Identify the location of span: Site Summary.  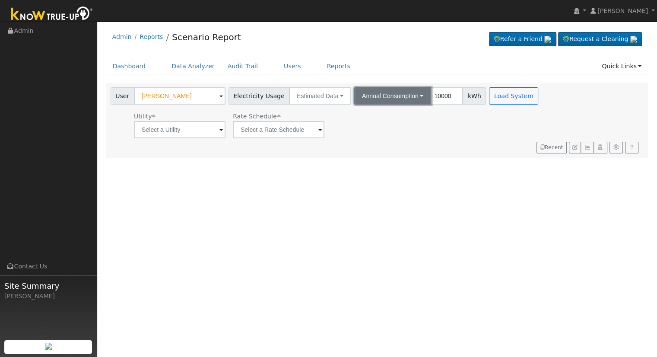
(48, 285).